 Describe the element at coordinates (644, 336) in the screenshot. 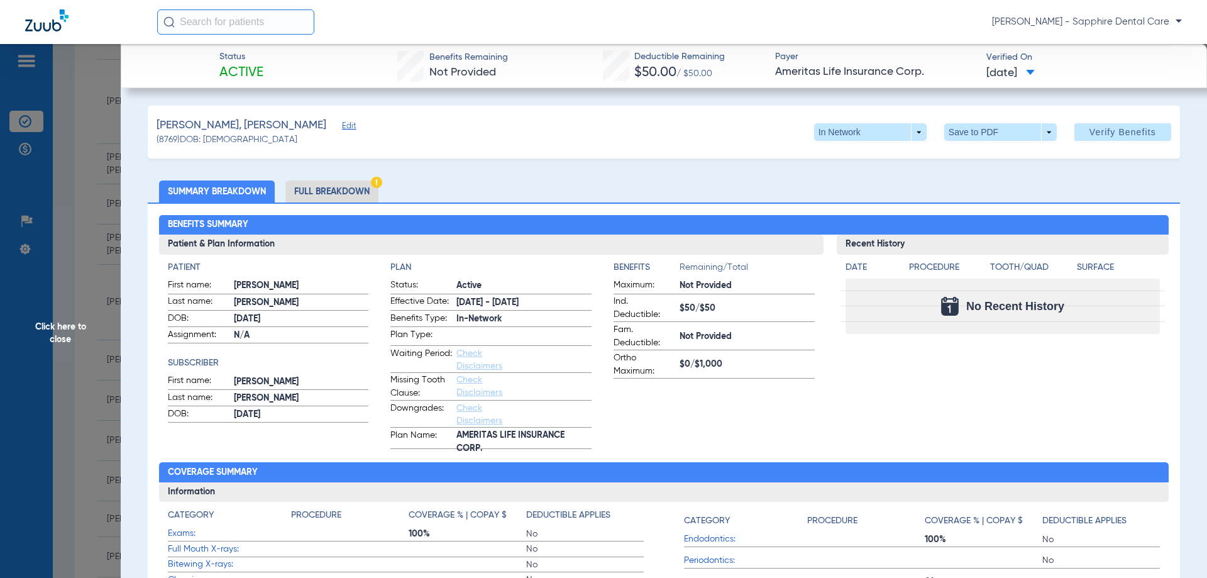

I see `span: Fam. Deductible:` at that location.